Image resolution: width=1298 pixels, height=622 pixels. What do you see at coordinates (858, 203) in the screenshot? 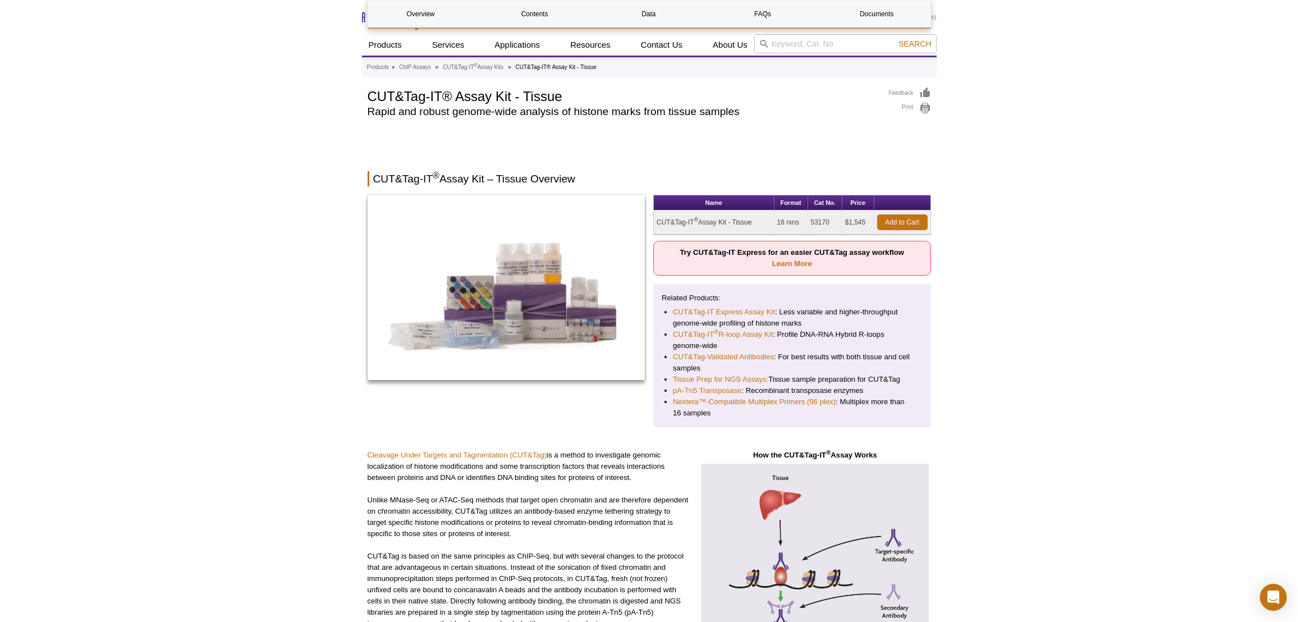
I see `th: Price` at bounding box center [858, 203].